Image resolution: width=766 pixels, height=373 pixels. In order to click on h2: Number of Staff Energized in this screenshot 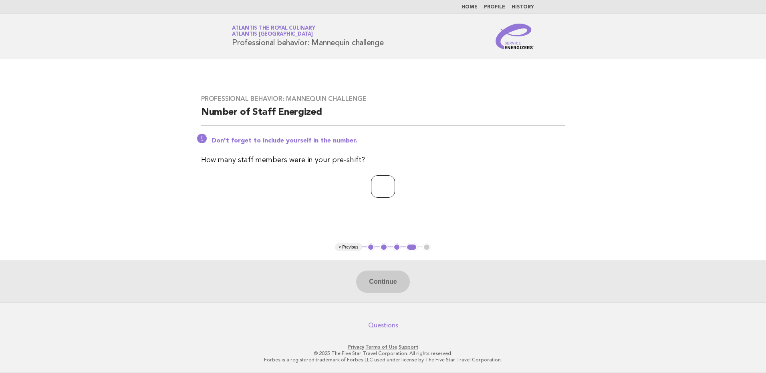, I will do `click(383, 116)`.